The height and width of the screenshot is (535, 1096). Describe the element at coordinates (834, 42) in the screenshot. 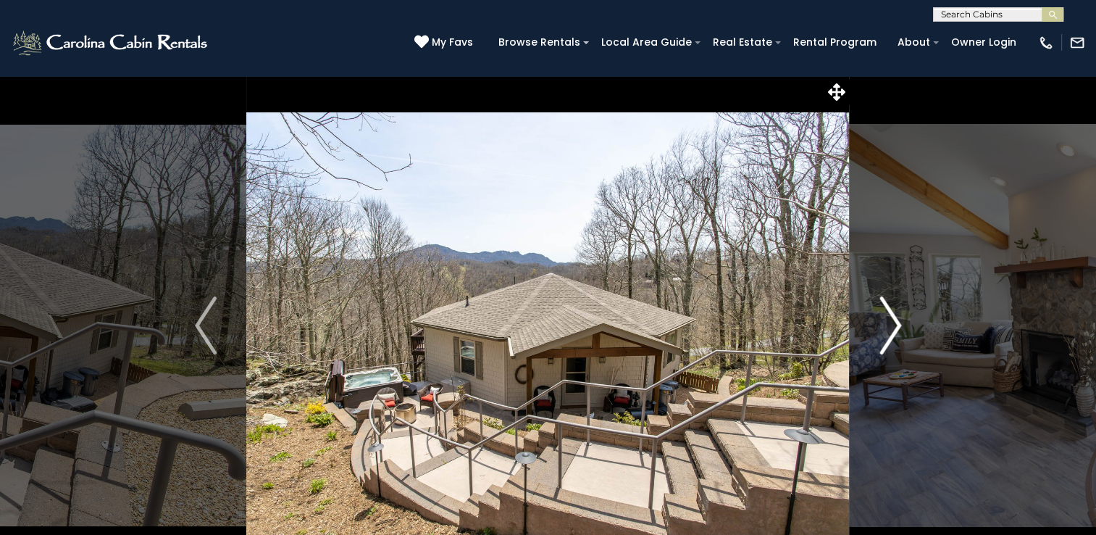

I see `a: Rental Program` at that location.